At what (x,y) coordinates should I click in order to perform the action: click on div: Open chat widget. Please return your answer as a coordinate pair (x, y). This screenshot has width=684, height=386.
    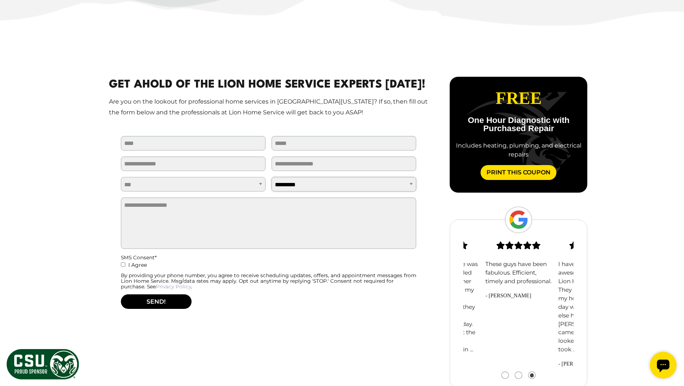
    Looking at the image, I should click on (16, 16).